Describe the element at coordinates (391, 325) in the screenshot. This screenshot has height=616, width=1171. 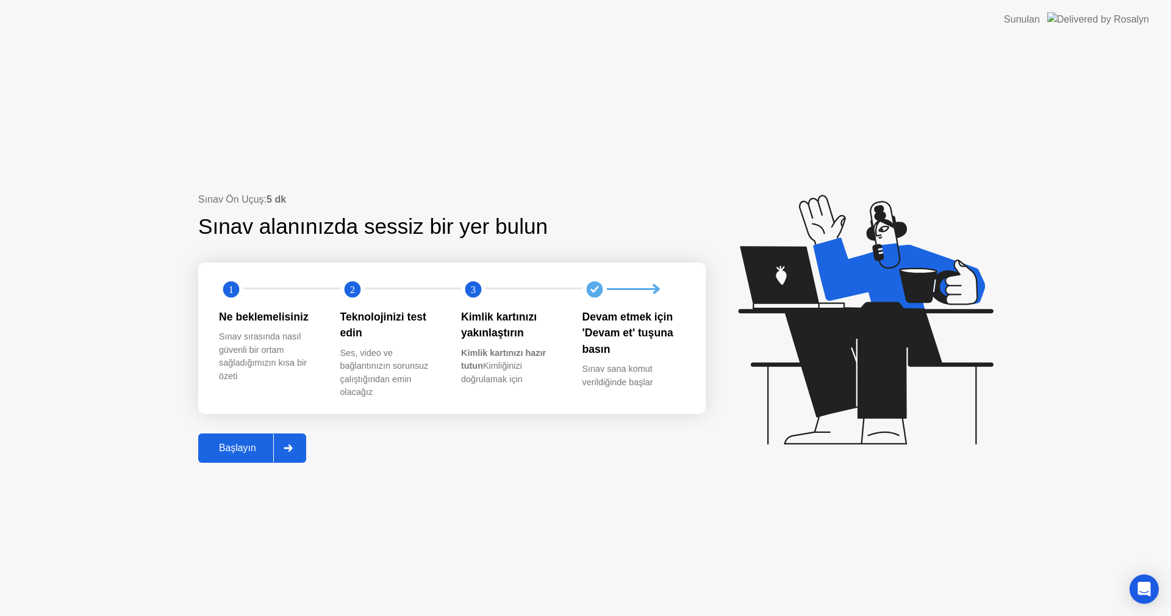
I see `div: Teknolojinizi test edin` at that location.